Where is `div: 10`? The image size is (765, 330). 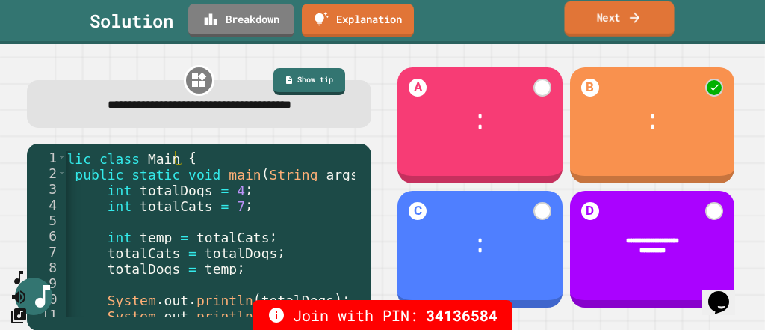 div: 10 is located at coordinates (46, 298).